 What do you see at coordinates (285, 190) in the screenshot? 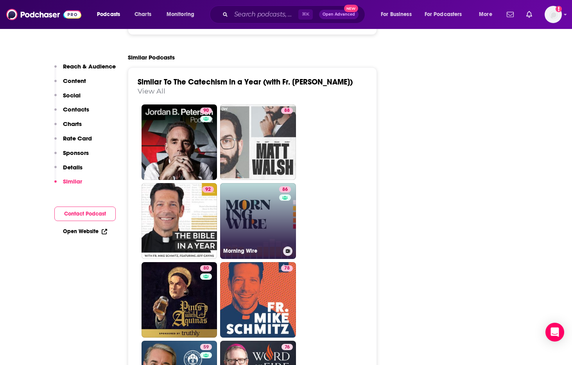
I see `span: 86` at bounding box center [285, 190].